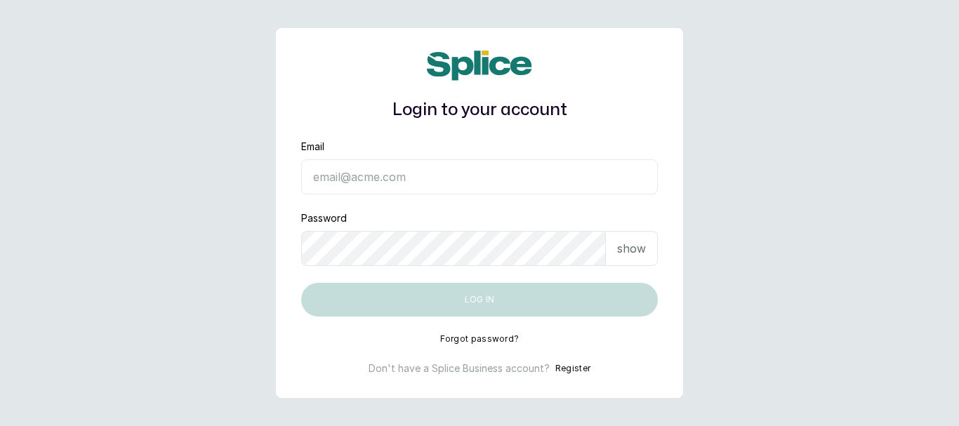 The width and height of the screenshot is (959, 426). Describe the element at coordinates (479, 300) in the screenshot. I see `button: Log in` at that location.